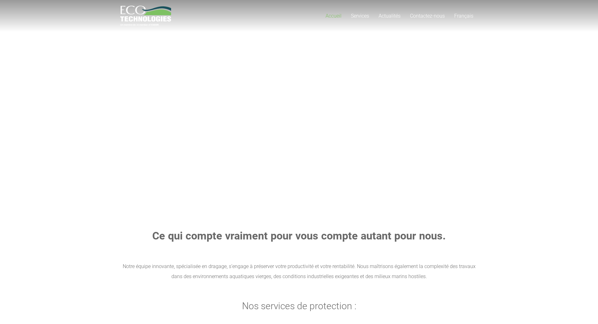 This screenshot has height=324, width=598. What do you see at coordinates (464, 16) in the screenshot?
I see `span: Français` at bounding box center [464, 16].